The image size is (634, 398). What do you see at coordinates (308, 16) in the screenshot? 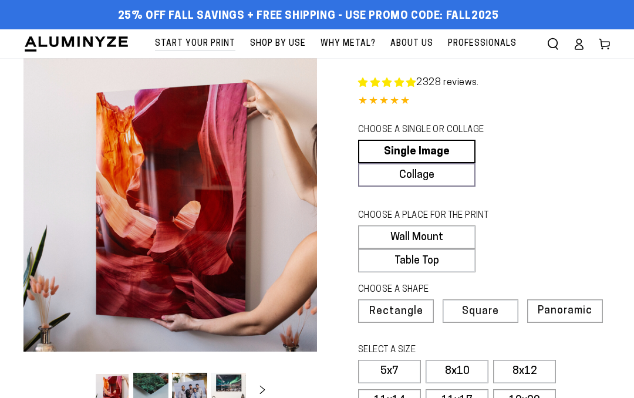
I see `span: 25% off FALL Savings + Free Shipping - Use Promo Code: FALL2025` at bounding box center [308, 16].